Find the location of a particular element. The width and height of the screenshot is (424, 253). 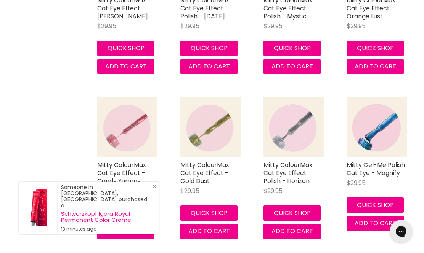

img: Mitty ColourMax Cat Eye Effect - Candy Yummy is located at coordinates (127, 127).